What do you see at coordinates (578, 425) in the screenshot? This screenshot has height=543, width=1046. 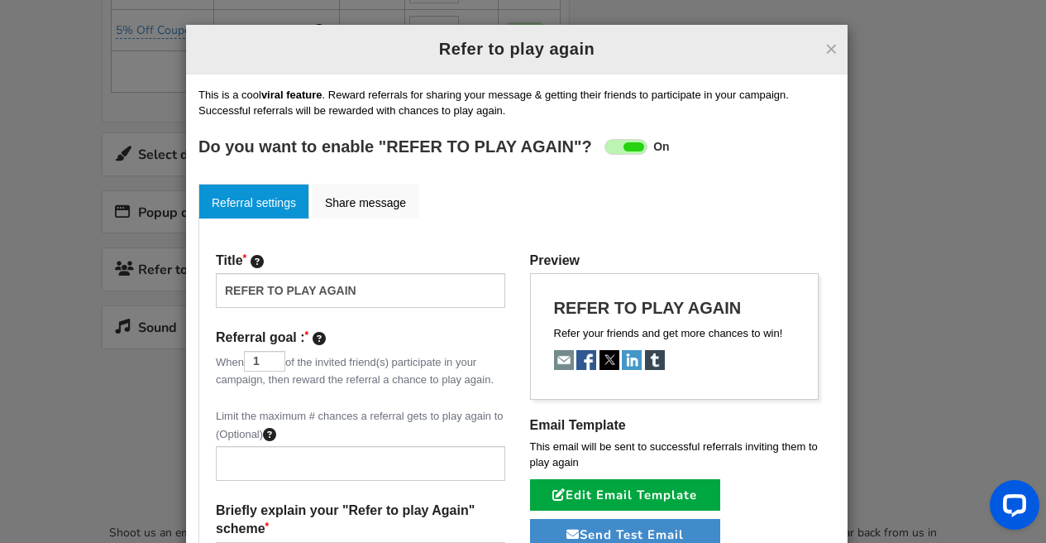 I see `label: Email Template` at bounding box center [578, 425].